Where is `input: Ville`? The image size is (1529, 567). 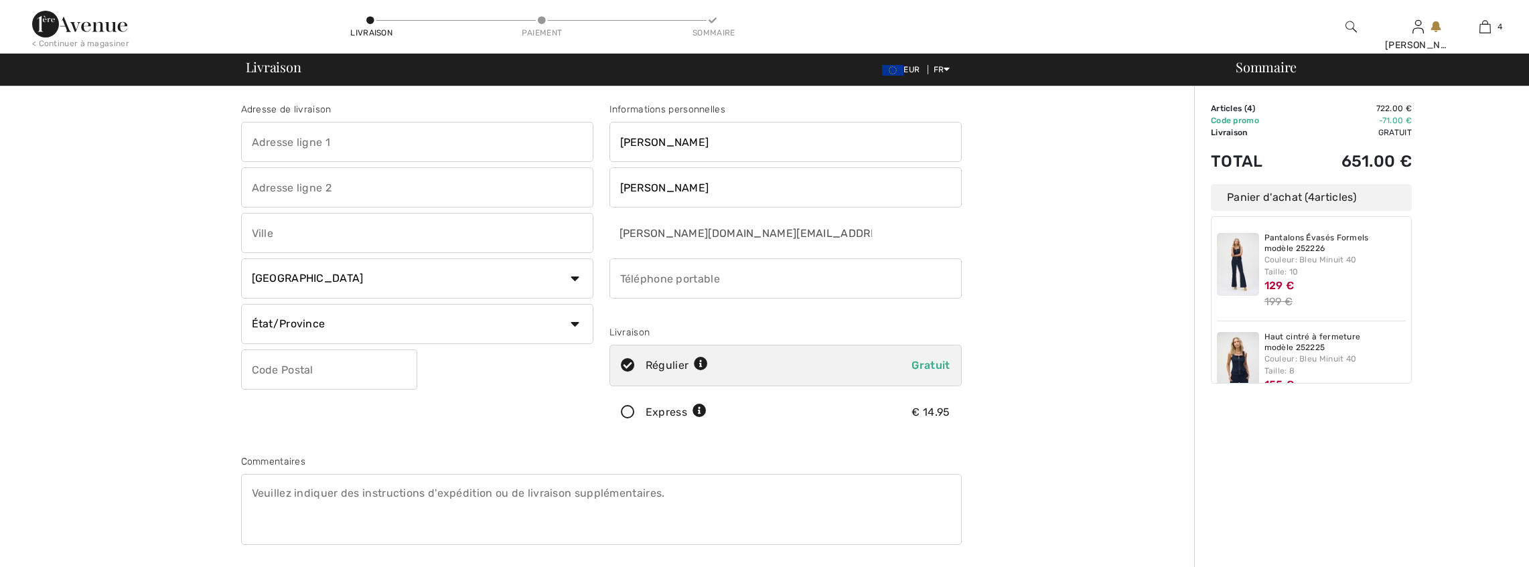
input: Ville is located at coordinates (417, 233).